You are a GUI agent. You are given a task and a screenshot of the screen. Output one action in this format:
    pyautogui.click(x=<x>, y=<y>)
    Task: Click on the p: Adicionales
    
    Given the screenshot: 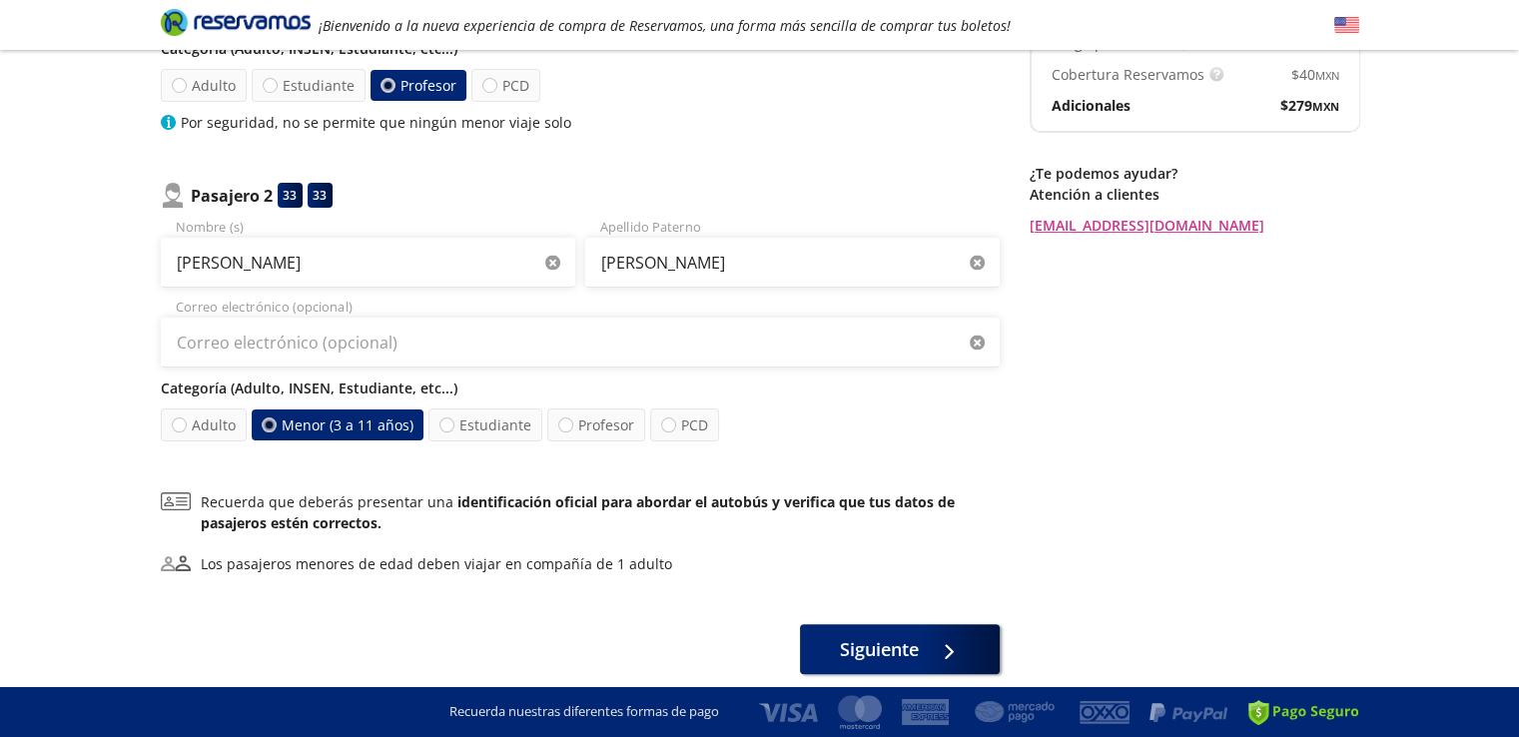 What is the action you would take?
    pyautogui.click(x=1091, y=105)
    